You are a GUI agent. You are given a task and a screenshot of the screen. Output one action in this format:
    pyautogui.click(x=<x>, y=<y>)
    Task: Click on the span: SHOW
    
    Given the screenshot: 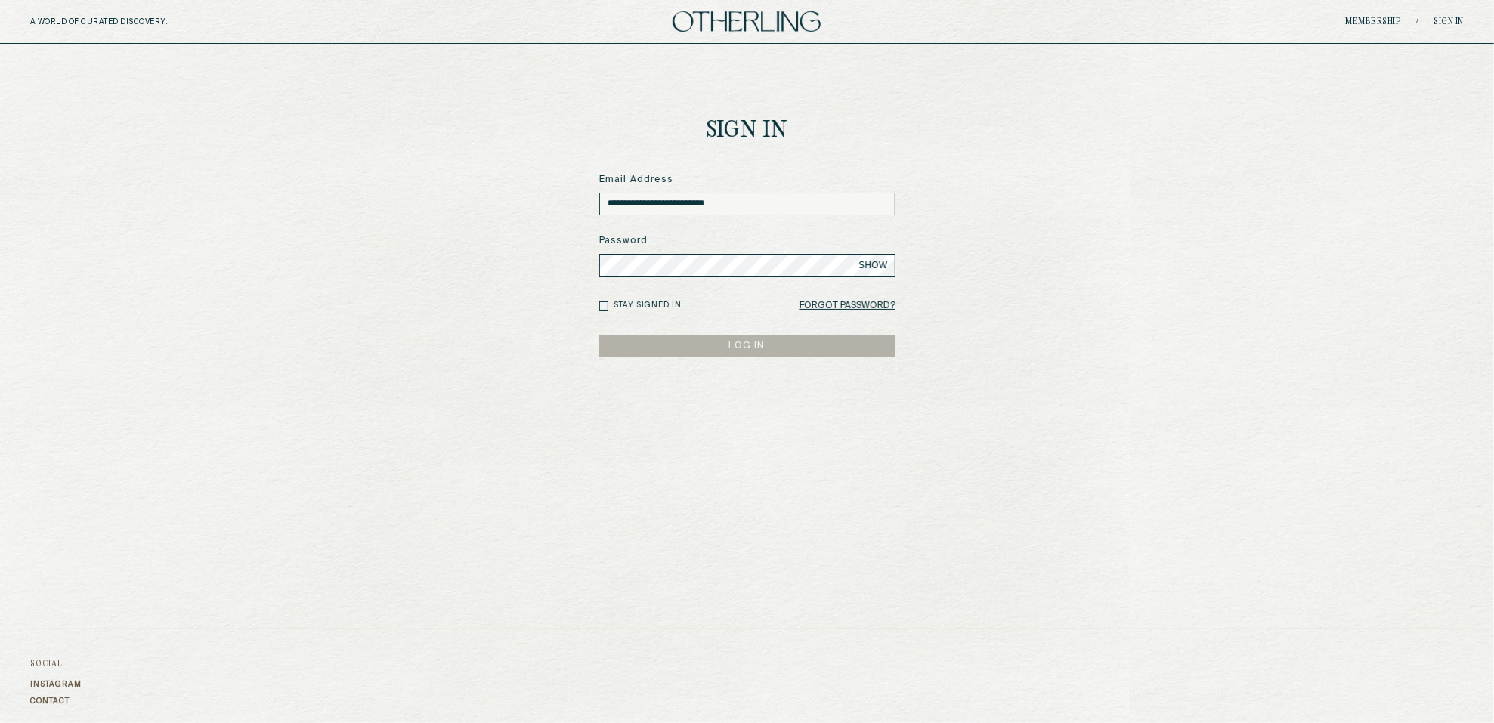 What is the action you would take?
    pyautogui.click(x=874, y=265)
    